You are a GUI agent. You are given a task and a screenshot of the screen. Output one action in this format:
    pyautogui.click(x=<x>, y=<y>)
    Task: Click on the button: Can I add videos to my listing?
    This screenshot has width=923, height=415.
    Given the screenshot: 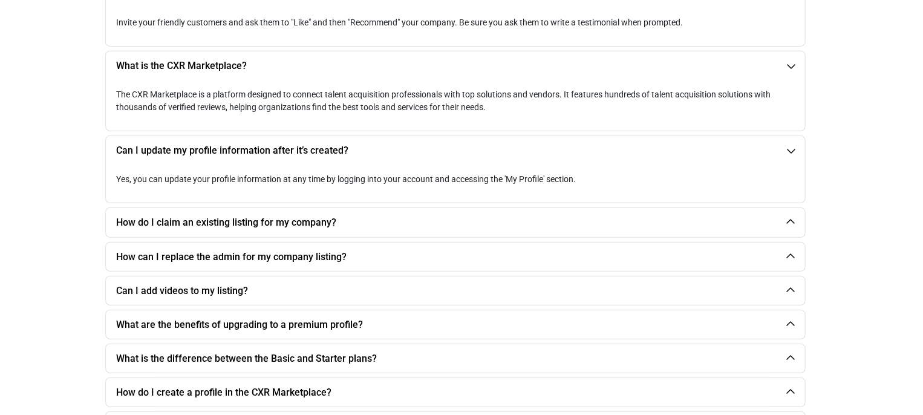 What is the action you would take?
    pyautogui.click(x=446, y=290)
    